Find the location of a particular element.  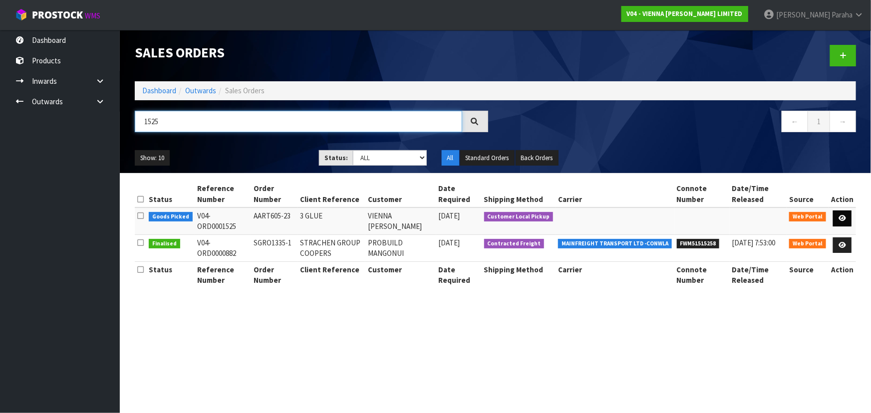

span: MAINFREIGHT TRANSPORT LTD -CONWLA is located at coordinates (615, 244).